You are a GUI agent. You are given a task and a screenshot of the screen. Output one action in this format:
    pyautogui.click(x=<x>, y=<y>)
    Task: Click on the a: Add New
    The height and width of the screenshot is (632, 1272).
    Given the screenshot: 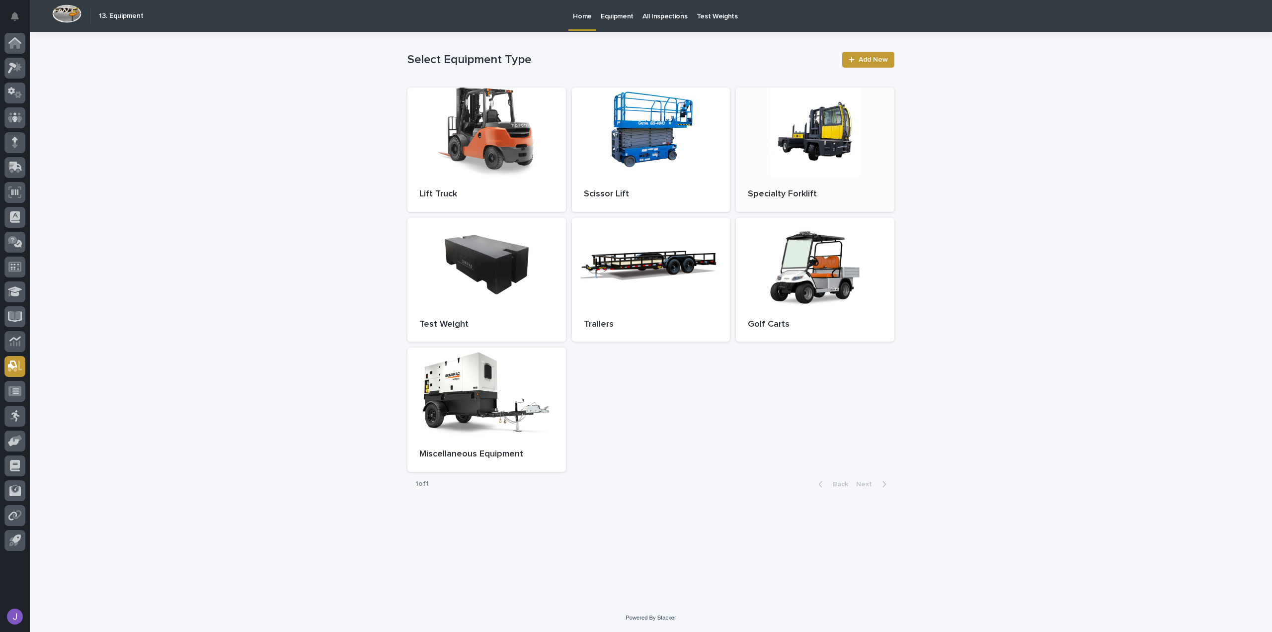 What is the action you would take?
    pyautogui.click(x=868, y=60)
    